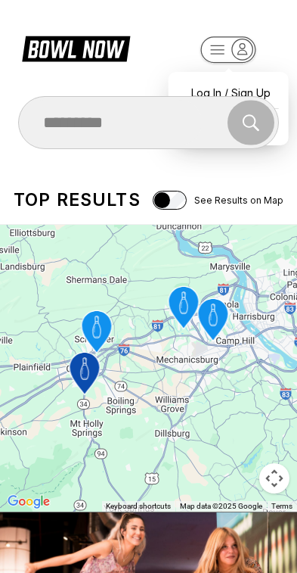 This screenshot has width=297, height=573. What do you see at coordinates (29, 502) in the screenshot?
I see `img: Google` at bounding box center [29, 502].